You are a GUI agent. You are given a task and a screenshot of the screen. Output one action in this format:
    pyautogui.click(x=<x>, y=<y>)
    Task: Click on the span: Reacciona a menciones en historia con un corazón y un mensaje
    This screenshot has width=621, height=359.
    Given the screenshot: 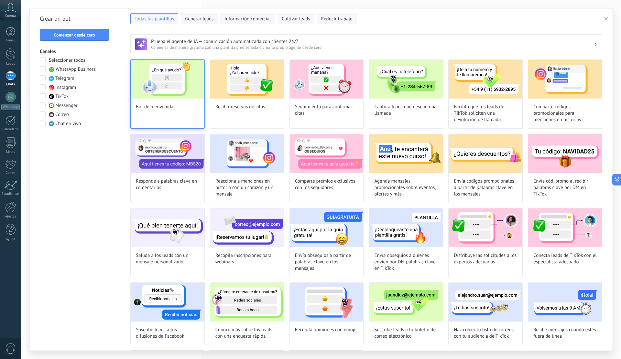 What is the action you would take?
    pyautogui.click(x=247, y=188)
    